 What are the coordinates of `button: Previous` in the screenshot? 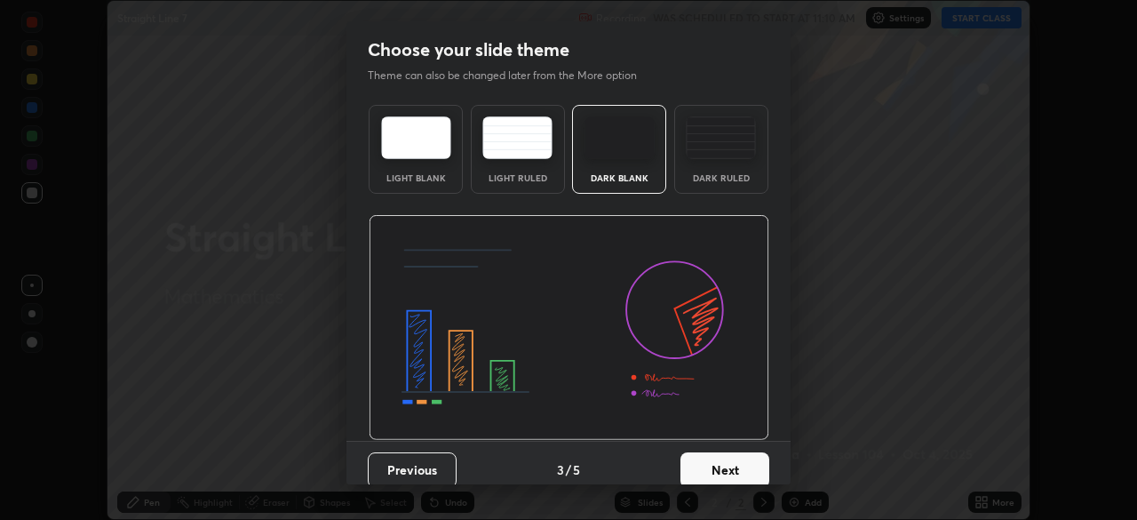 It's located at (412, 470).